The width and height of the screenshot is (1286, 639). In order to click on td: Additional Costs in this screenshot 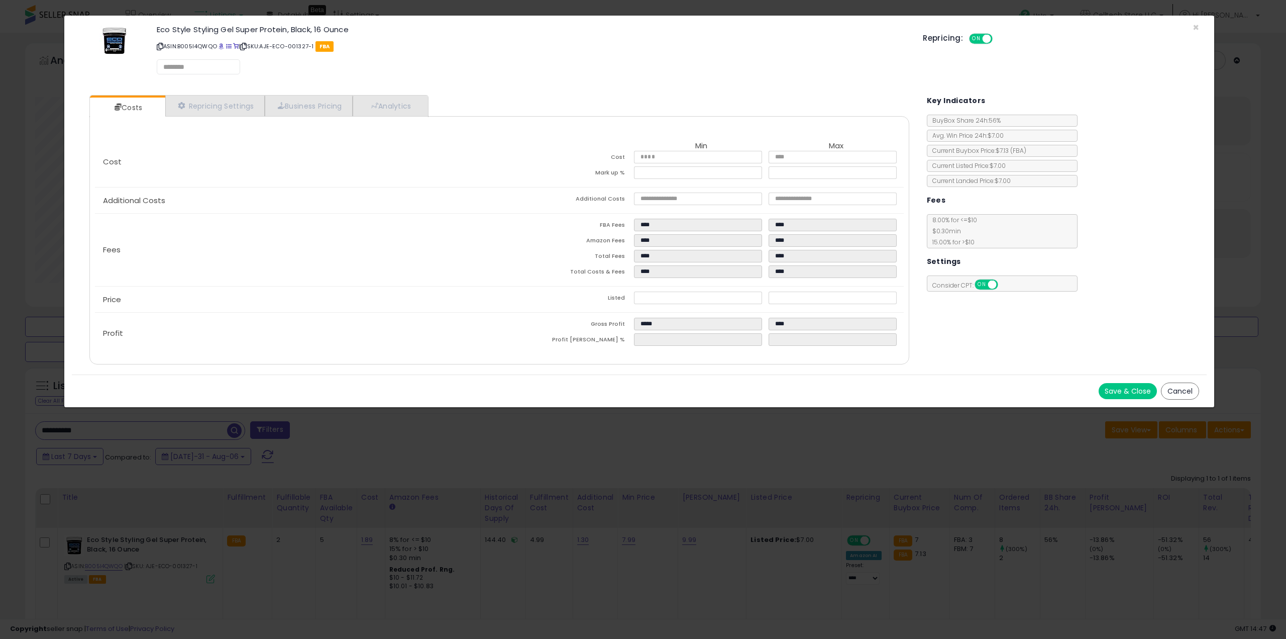, I will do `click(567, 200)`.